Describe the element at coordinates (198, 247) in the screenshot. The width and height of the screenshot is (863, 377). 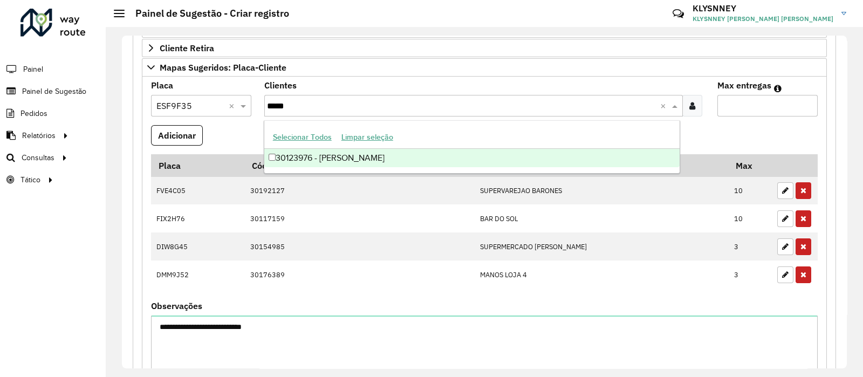
I see `td: DIW8G45` at that location.